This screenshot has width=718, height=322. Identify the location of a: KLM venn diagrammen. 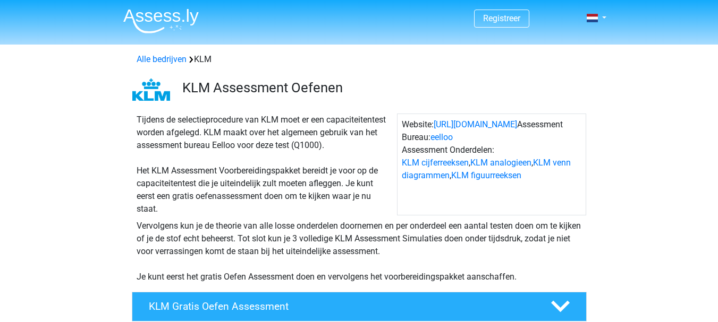
(486, 169).